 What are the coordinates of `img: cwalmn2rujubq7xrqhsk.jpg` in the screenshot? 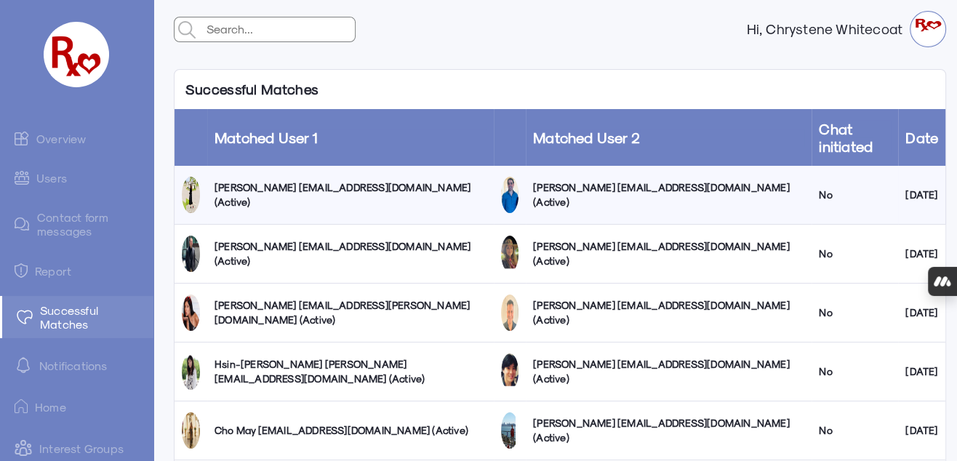 It's located at (191, 431).